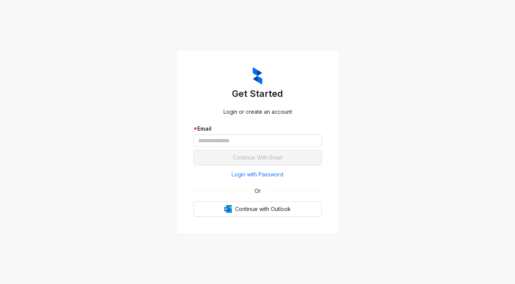  I want to click on img: Outlook, so click(228, 209).